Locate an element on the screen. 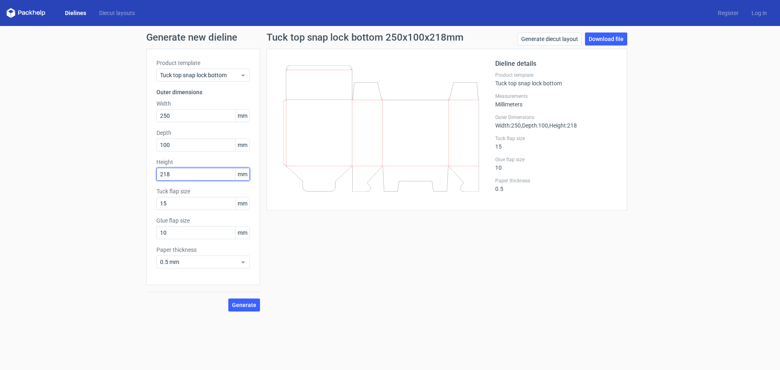  a: Log in is located at coordinates (759, 13).